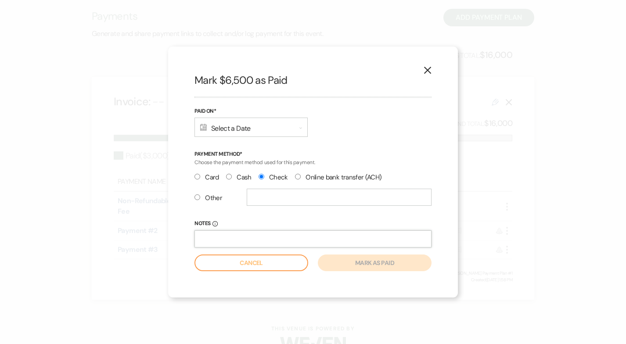 Image resolution: width=626 pixels, height=344 pixels. I want to click on label: Other, so click(208, 198).